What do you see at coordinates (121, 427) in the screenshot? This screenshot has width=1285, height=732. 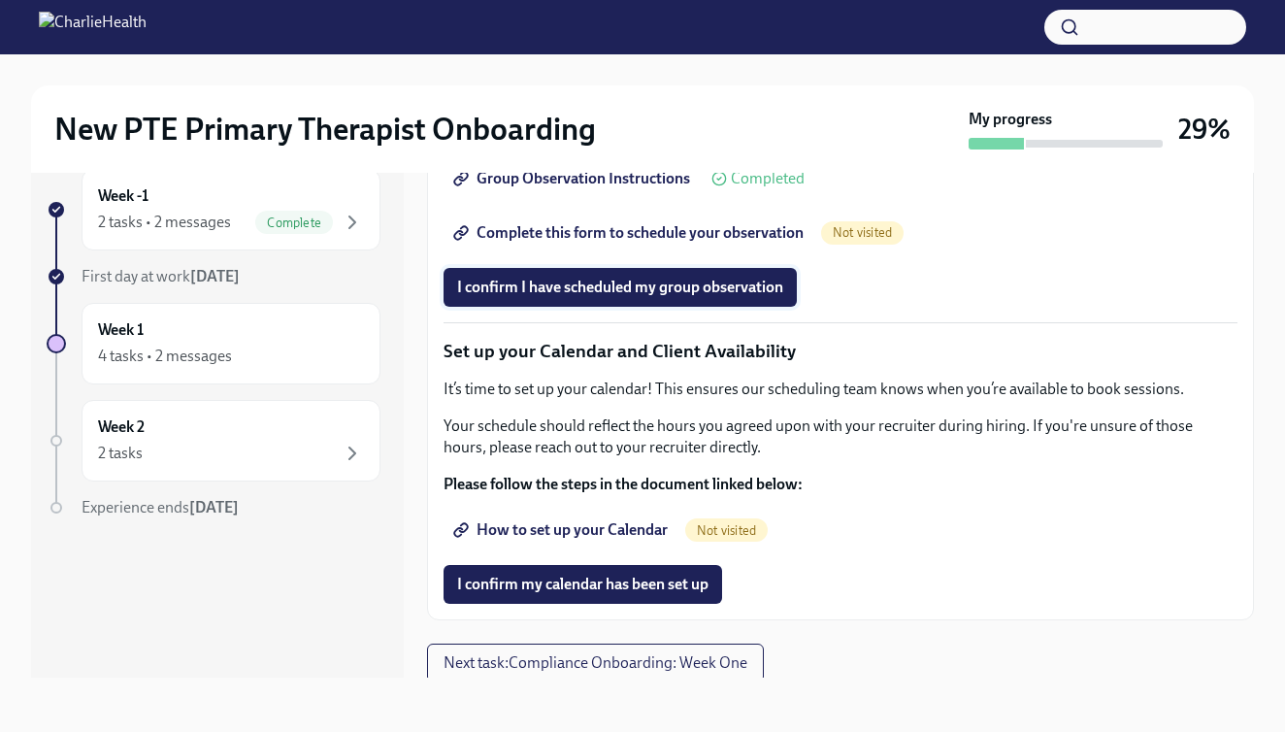 I see `h6: Week 2` at bounding box center [121, 427].